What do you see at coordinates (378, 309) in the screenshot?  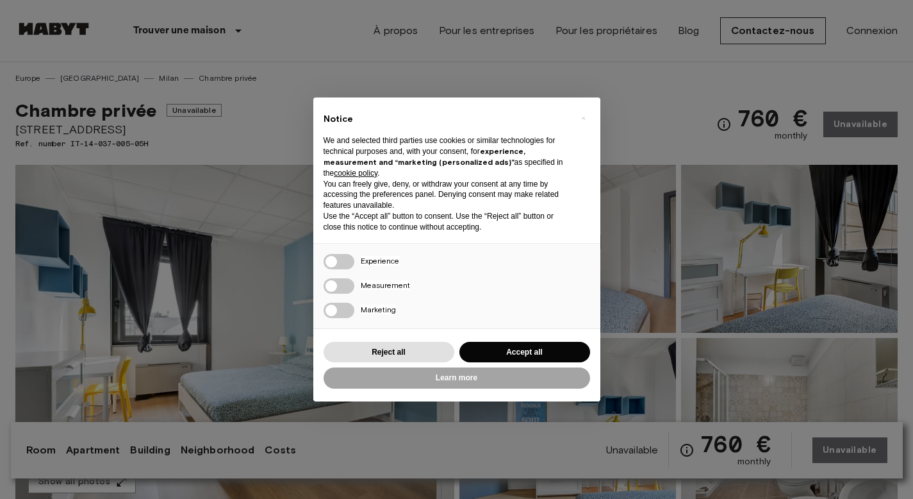 I see `span: Marketing` at bounding box center [378, 309].